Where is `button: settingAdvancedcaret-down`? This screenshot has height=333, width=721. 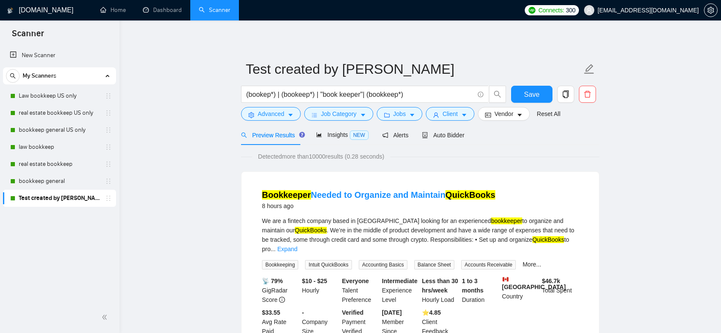 button: settingAdvancedcaret-down is located at coordinates (271, 114).